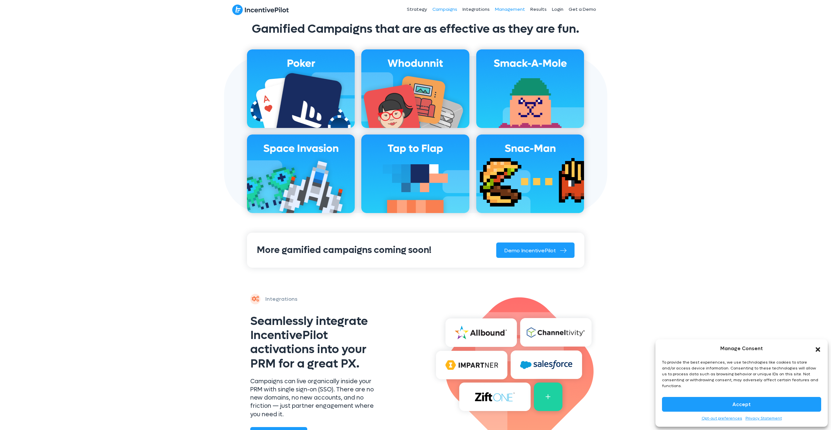 The width and height of the screenshot is (831, 430). I want to click on a: Get a Demo, so click(582, 9).